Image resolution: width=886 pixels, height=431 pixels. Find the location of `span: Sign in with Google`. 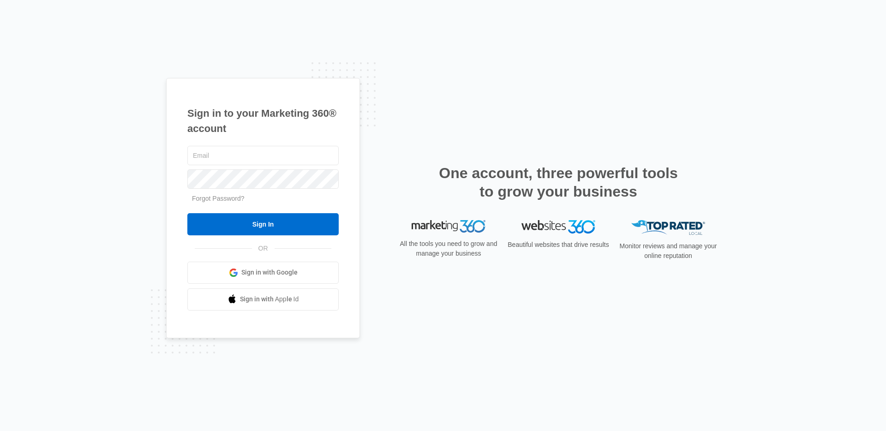

span: Sign in with Google is located at coordinates (270, 272).